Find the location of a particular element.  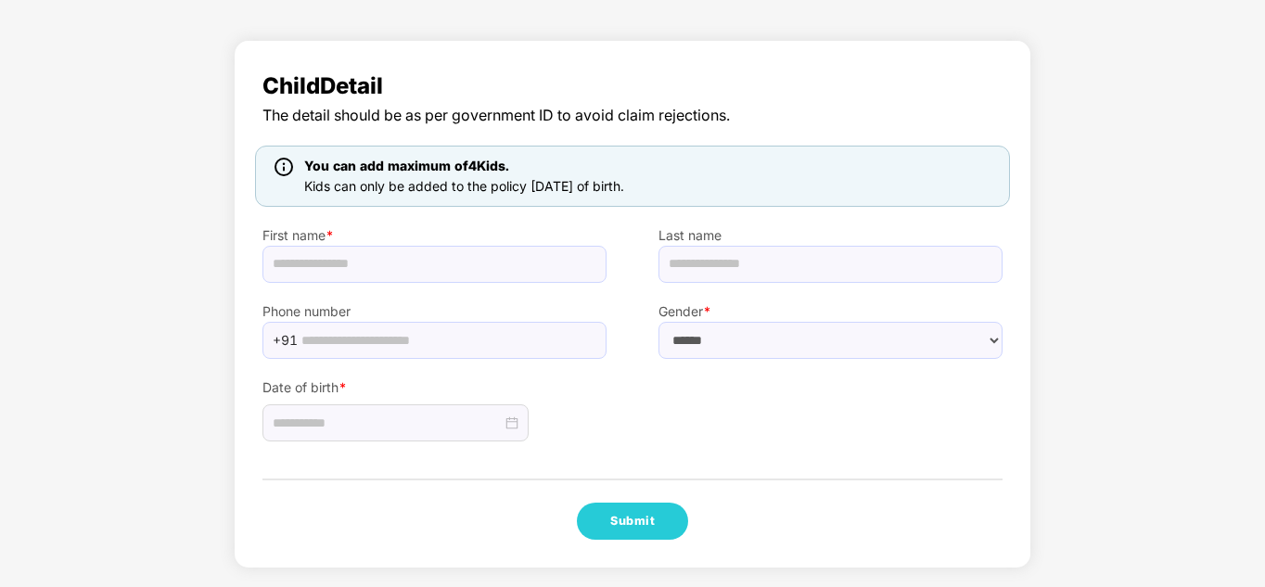

label: Phone number is located at coordinates (434, 312).